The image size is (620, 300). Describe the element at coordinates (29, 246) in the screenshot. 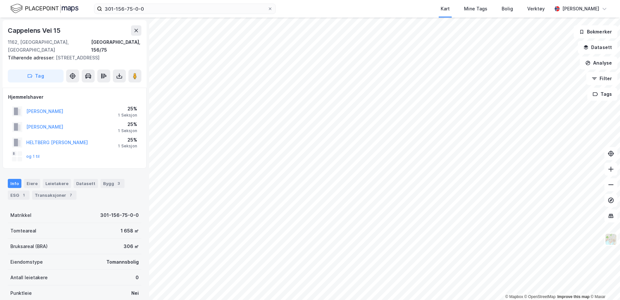

I see `div: Bruksareal (BRA)` at that location.